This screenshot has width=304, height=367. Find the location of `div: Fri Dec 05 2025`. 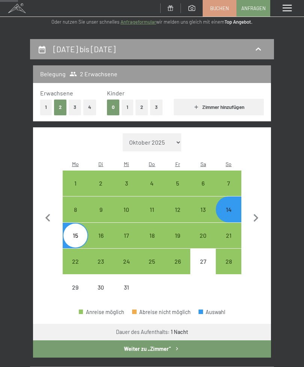

div: Fri Dec 05 2025 is located at coordinates (178, 183).